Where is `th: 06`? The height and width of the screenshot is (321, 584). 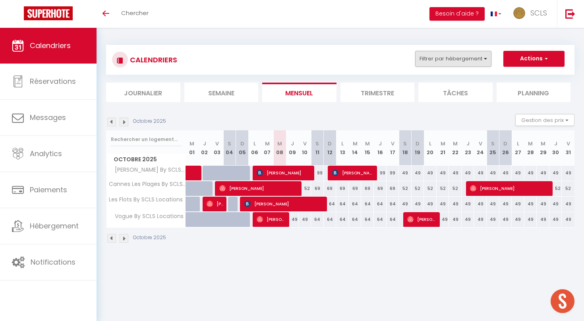
th: 06 is located at coordinates (255, 148).